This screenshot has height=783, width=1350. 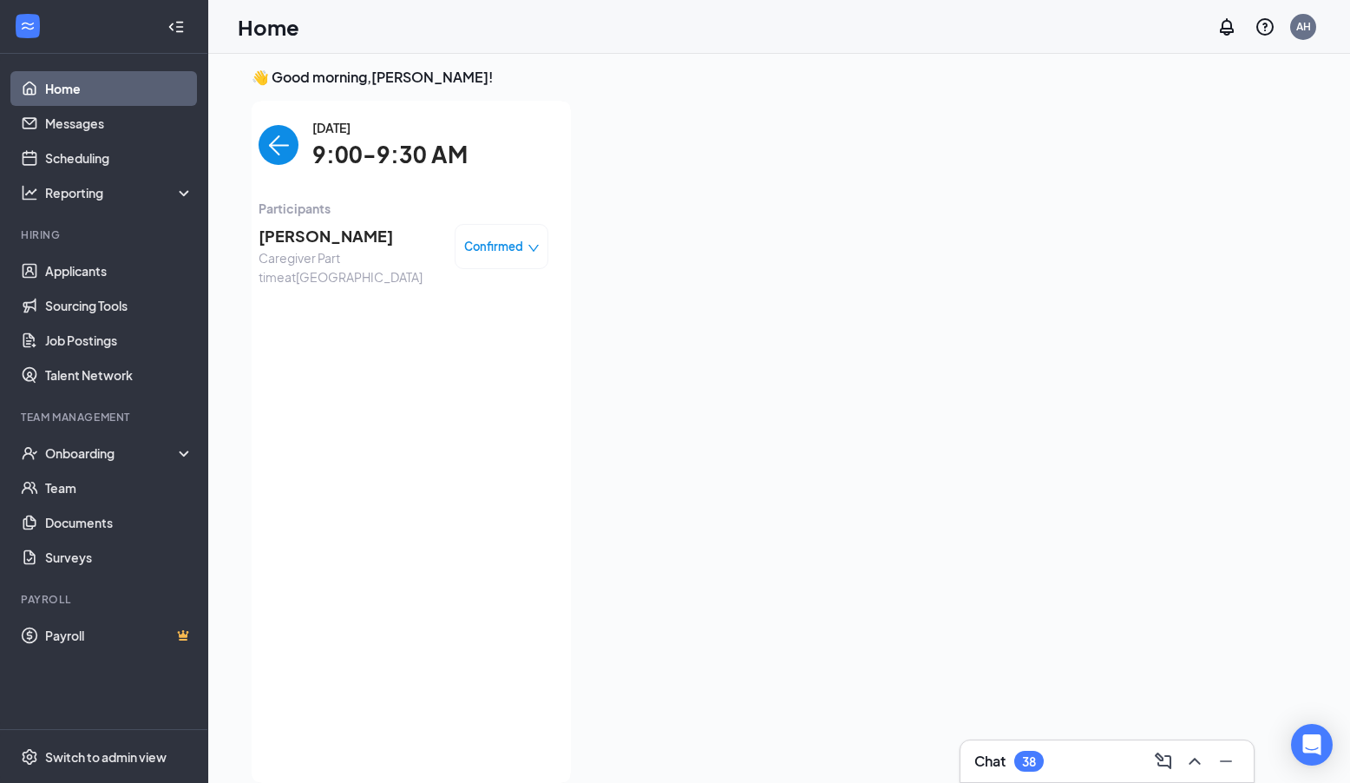 I want to click on div: Onboarding, so click(x=112, y=453).